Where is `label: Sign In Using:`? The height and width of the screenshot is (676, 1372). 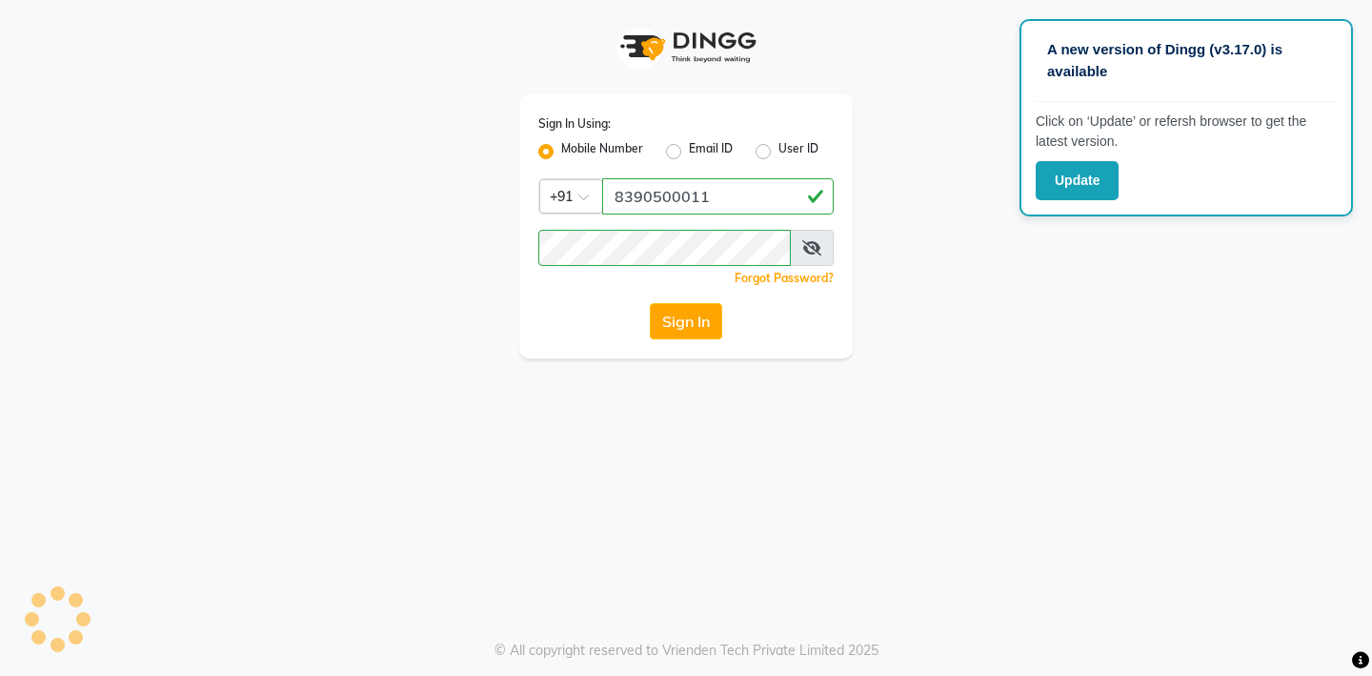
label: Sign In Using: is located at coordinates (575, 124).